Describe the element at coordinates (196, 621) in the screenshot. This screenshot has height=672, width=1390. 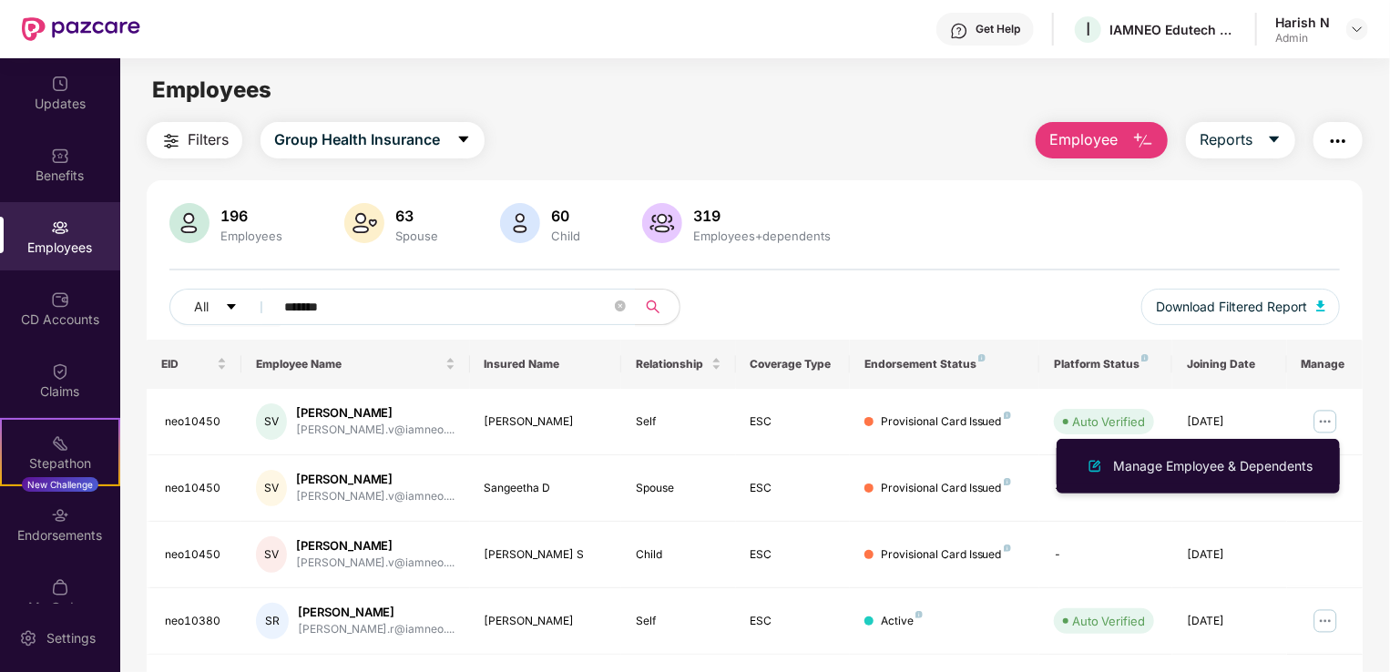
I see `div: neo10380` at that location.